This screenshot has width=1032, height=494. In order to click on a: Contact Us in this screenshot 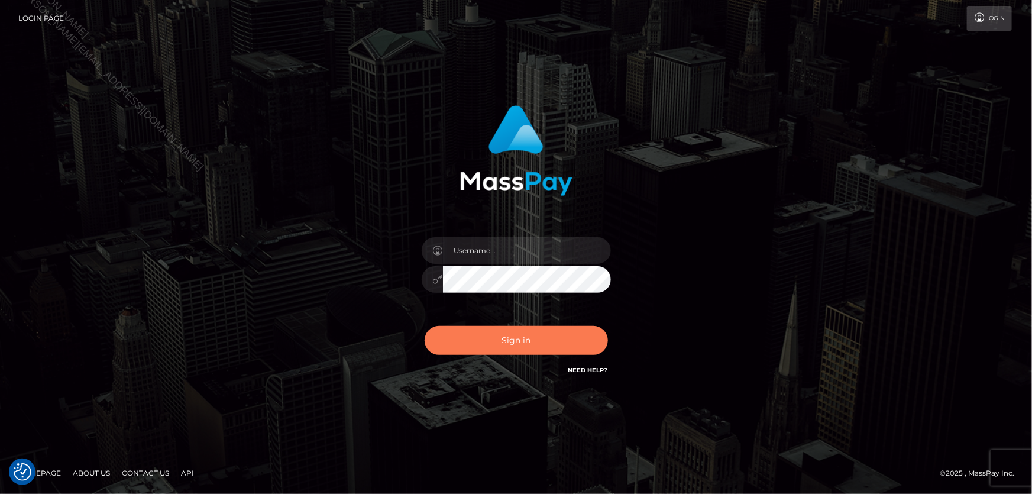, I will do `click(145, 472)`.